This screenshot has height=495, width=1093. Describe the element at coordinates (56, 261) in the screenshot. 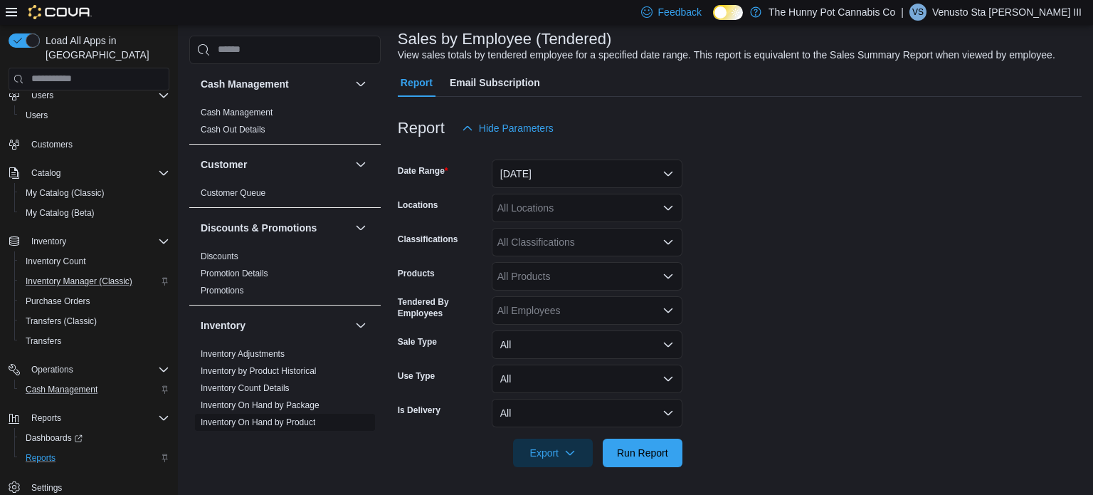

I see `a: Inventory Count` at that location.